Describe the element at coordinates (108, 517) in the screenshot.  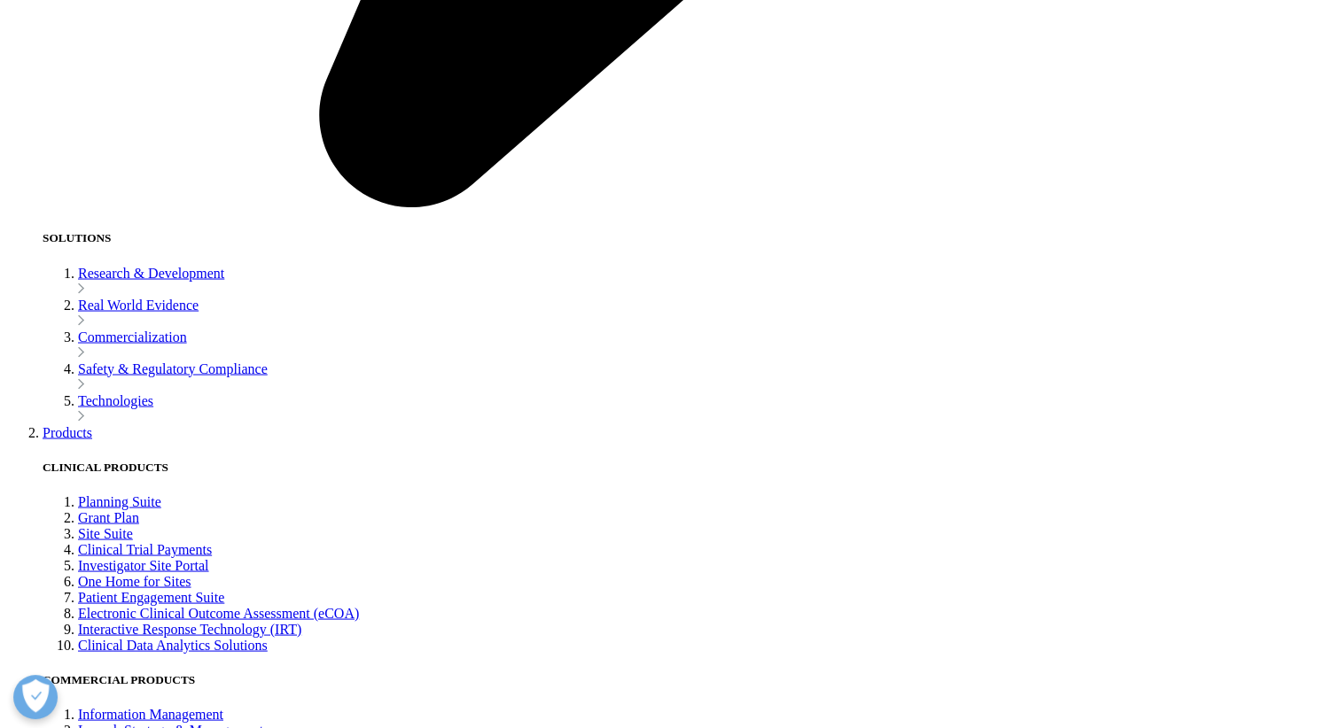
I see `a: Grant Plan` at that location.